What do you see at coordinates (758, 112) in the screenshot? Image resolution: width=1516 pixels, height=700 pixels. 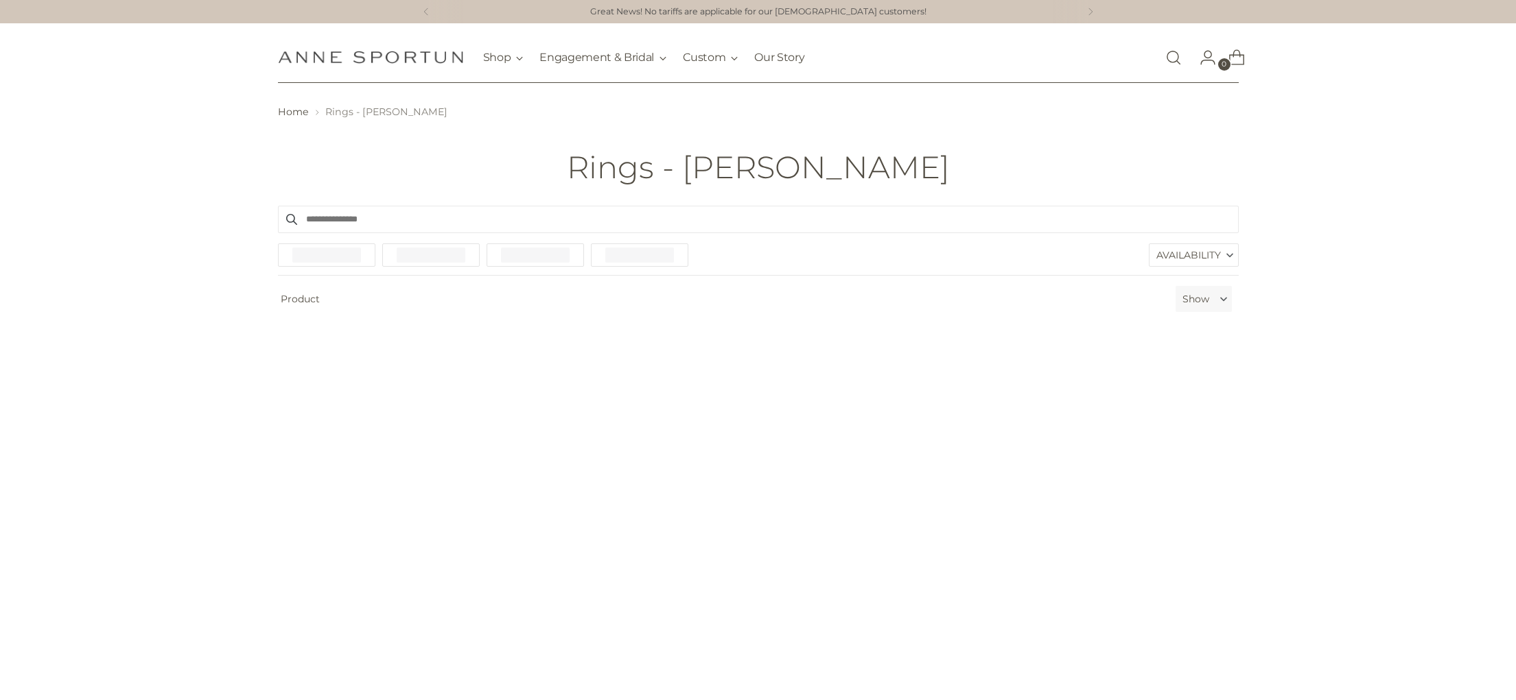 I see `nav: breadcrumbs` at bounding box center [758, 112].